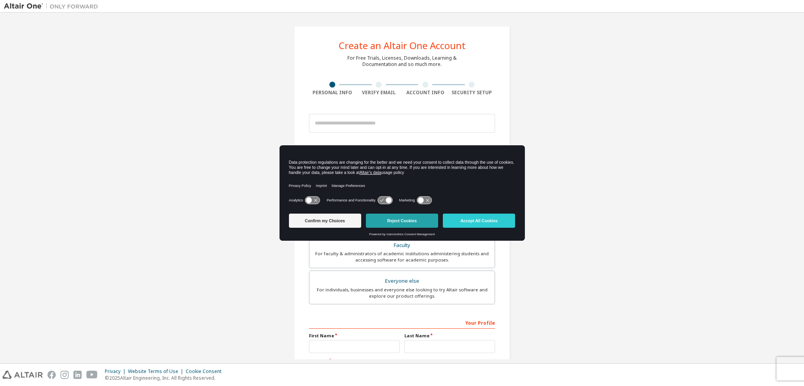 This screenshot has width=804, height=386. I want to click on div: Account Info, so click(425, 93).